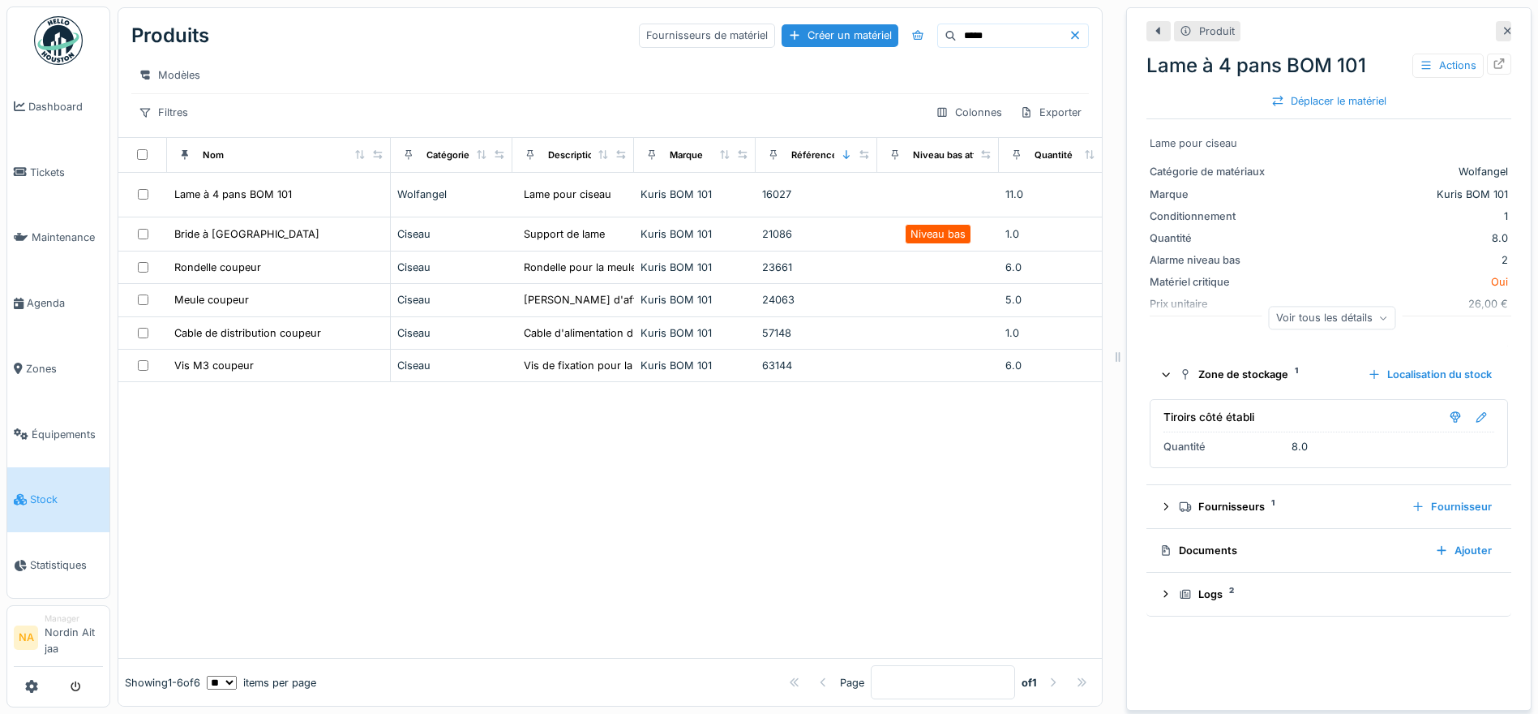  I want to click on div: items per page, so click(261, 682).